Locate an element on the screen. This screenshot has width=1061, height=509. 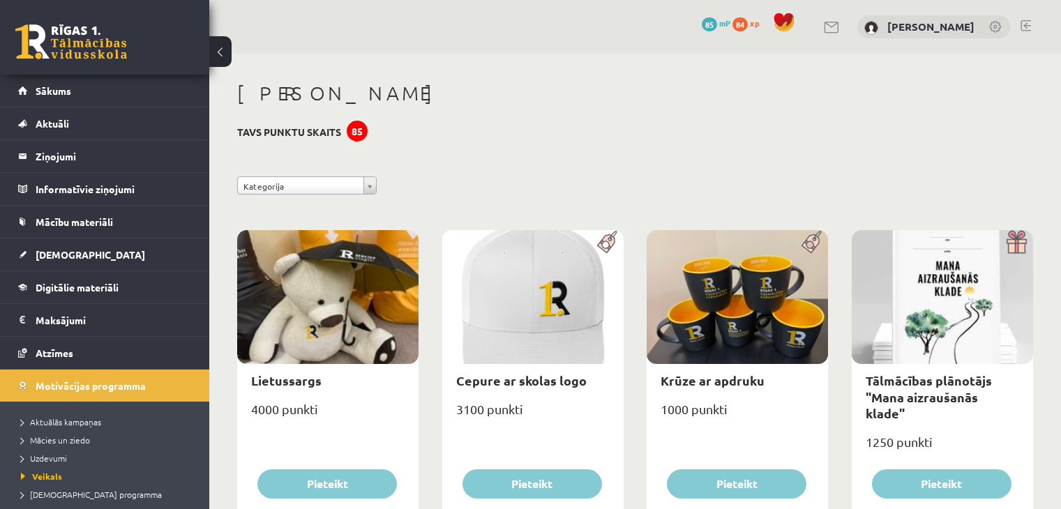
a: Cepure ar skolas logo is located at coordinates (521, 380).